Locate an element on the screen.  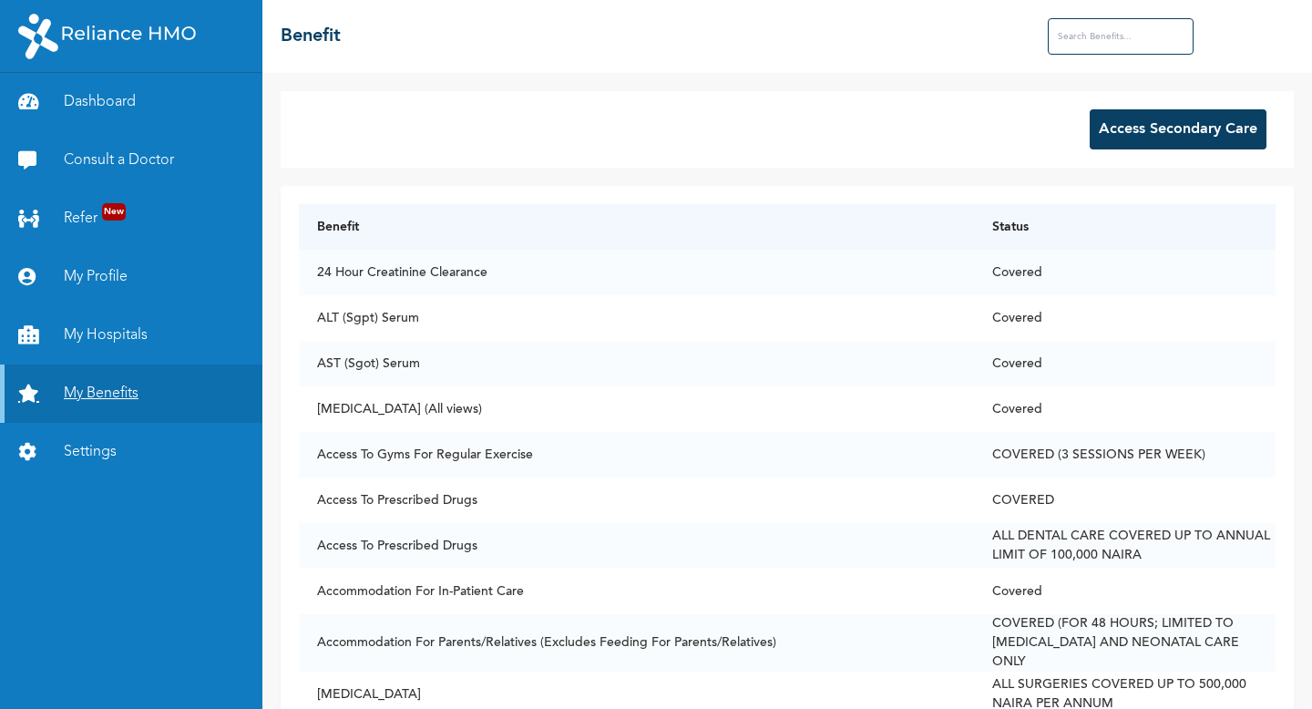
th: Status is located at coordinates (1125, 227).